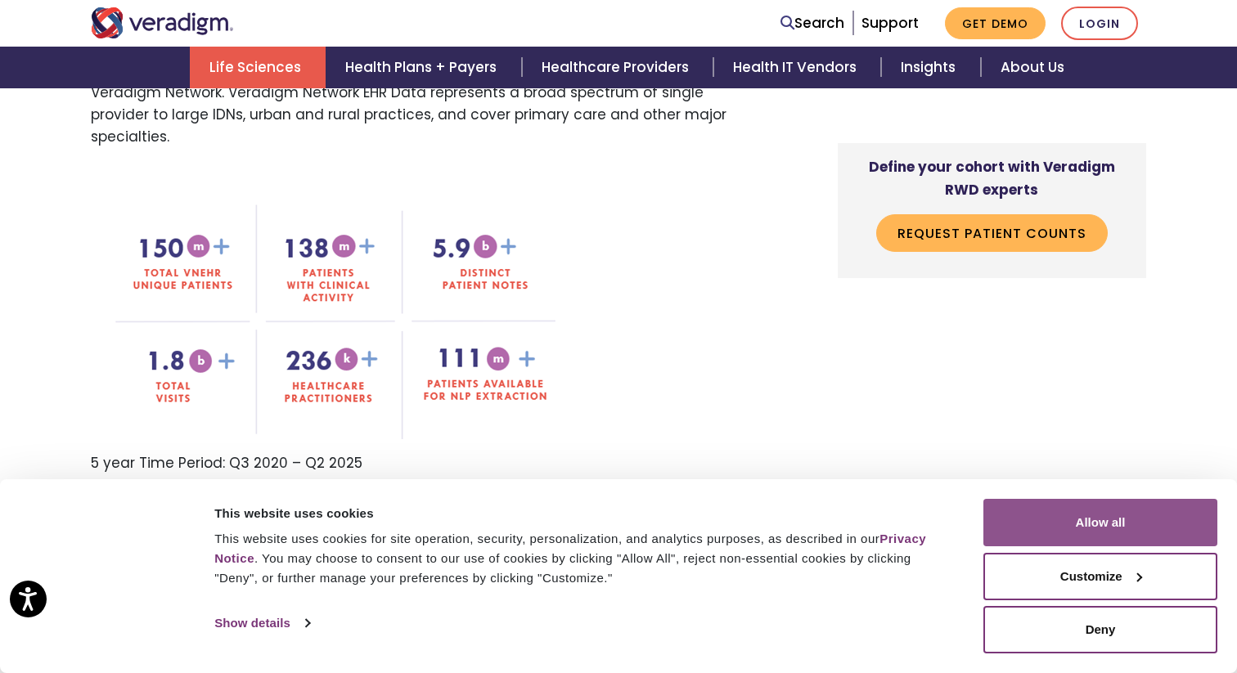  I want to click on a: Get Demo, so click(995, 23).